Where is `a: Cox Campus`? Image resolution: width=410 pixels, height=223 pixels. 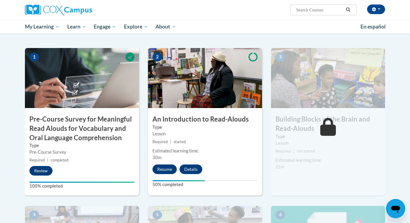
a: Cox Campus is located at coordinates (82, 10).